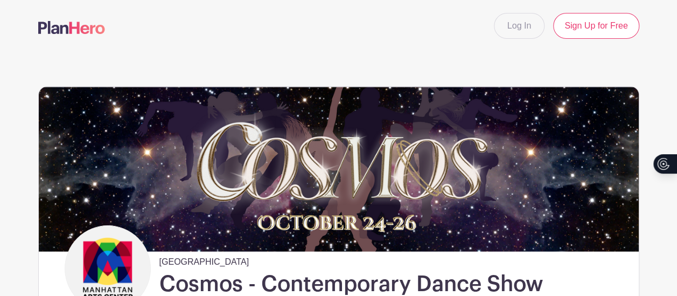 The height and width of the screenshot is (296, 677). I want to click on a: Log In, so click(519, 26).